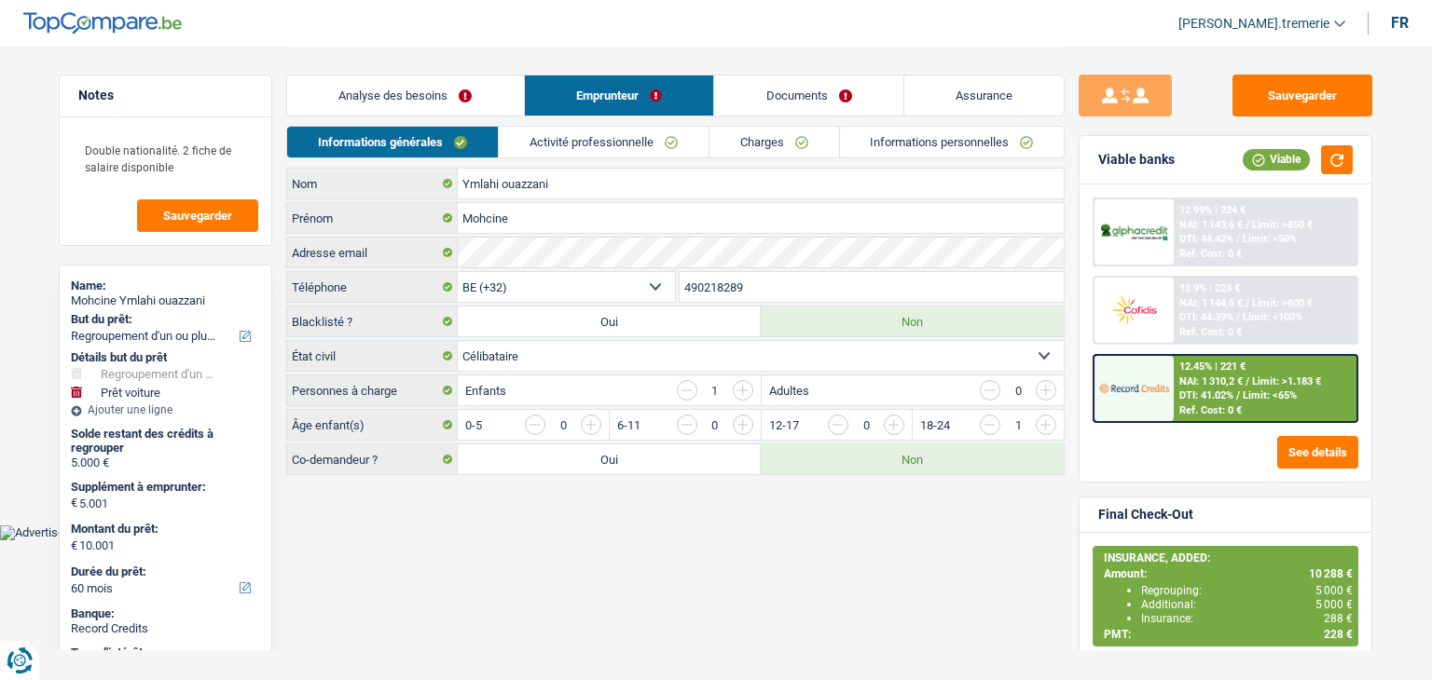 This screenshot has width=1432, height=680. I want to click on label: Nom, so click(372, 184).